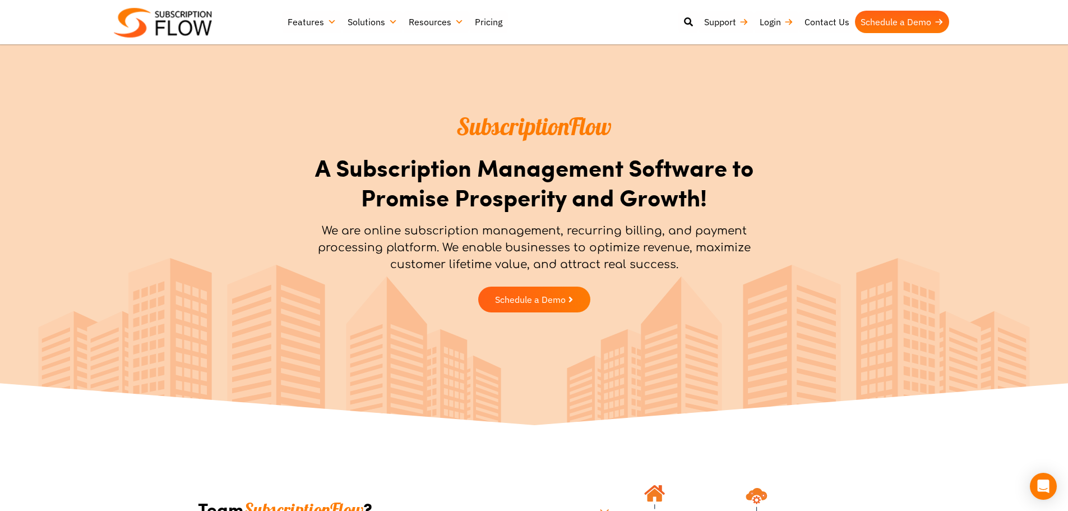  Describe the element at coordinates (163, 22) in the screenshot. I see `img: Subscriptionflow` at that location.